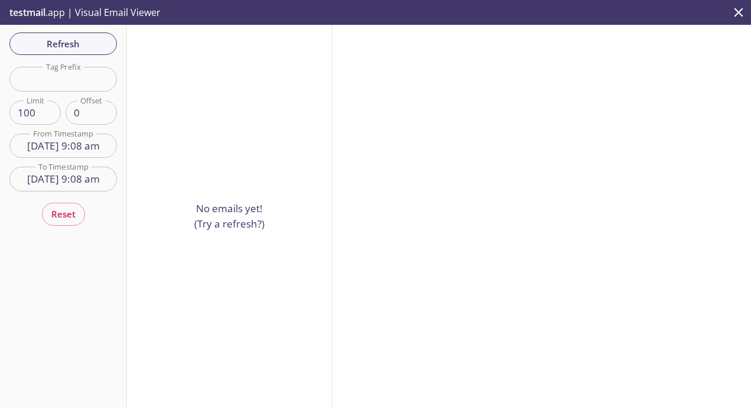 The width and height of the screenshot is (751, 409). Describe the element at coordinates (27, 12) in the screenshot. I see `span: testmail` at that location.